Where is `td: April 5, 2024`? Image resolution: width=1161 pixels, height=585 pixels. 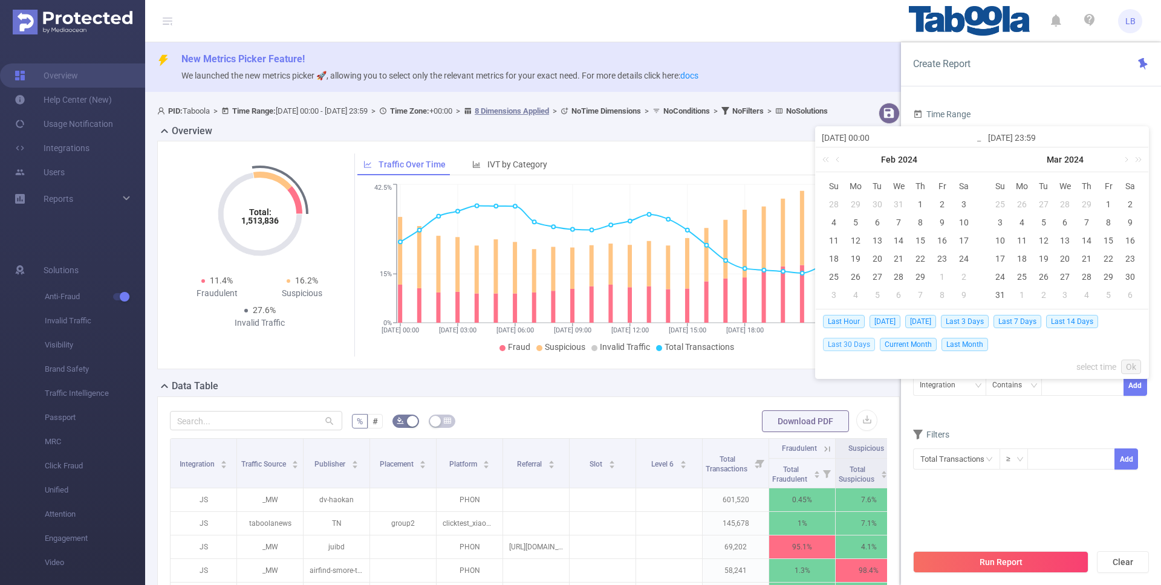
td: April 5, 2024 is located at coordinates (1109, 295).